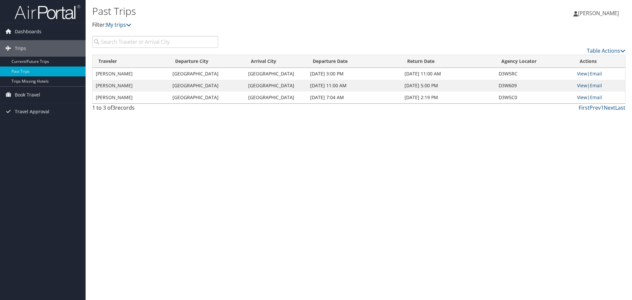 The height and width of the screenshot is (300, 632). I want to click on th: Arrival City: activate to sort column ascending, so click(276, 61).